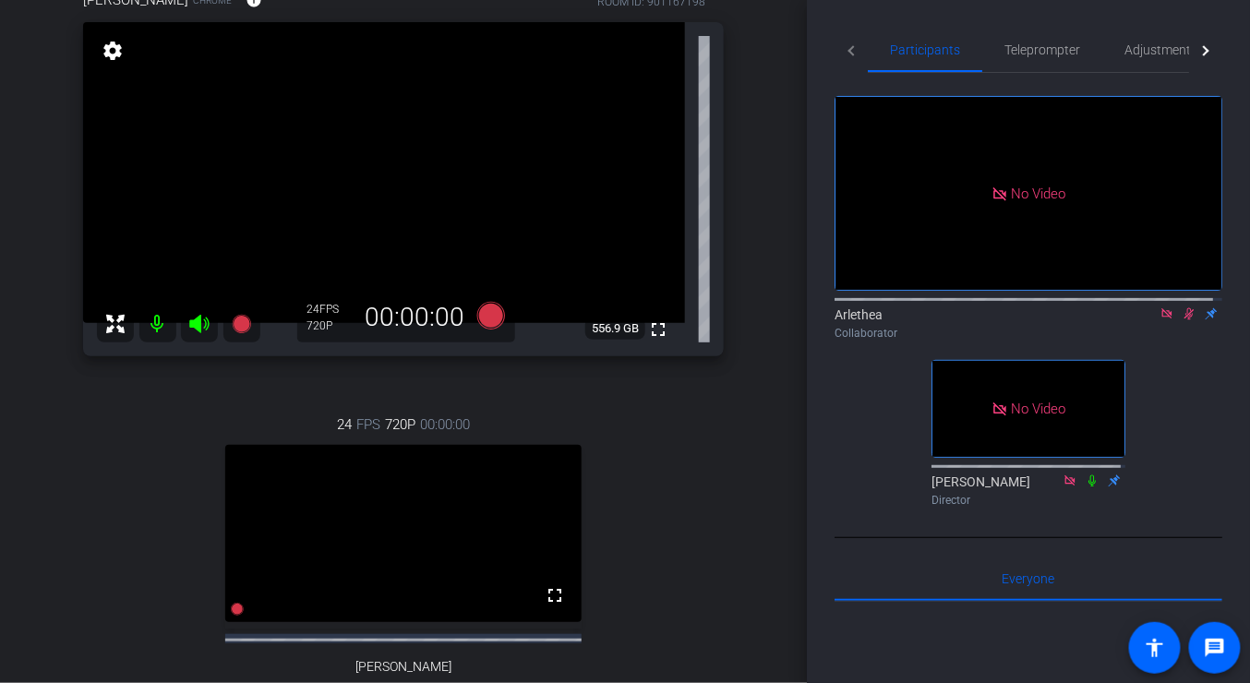  What do you see at coordinates (445, 425) in the screenshot?
I see `span: 00:00:00` at bounding box center [445, 425].